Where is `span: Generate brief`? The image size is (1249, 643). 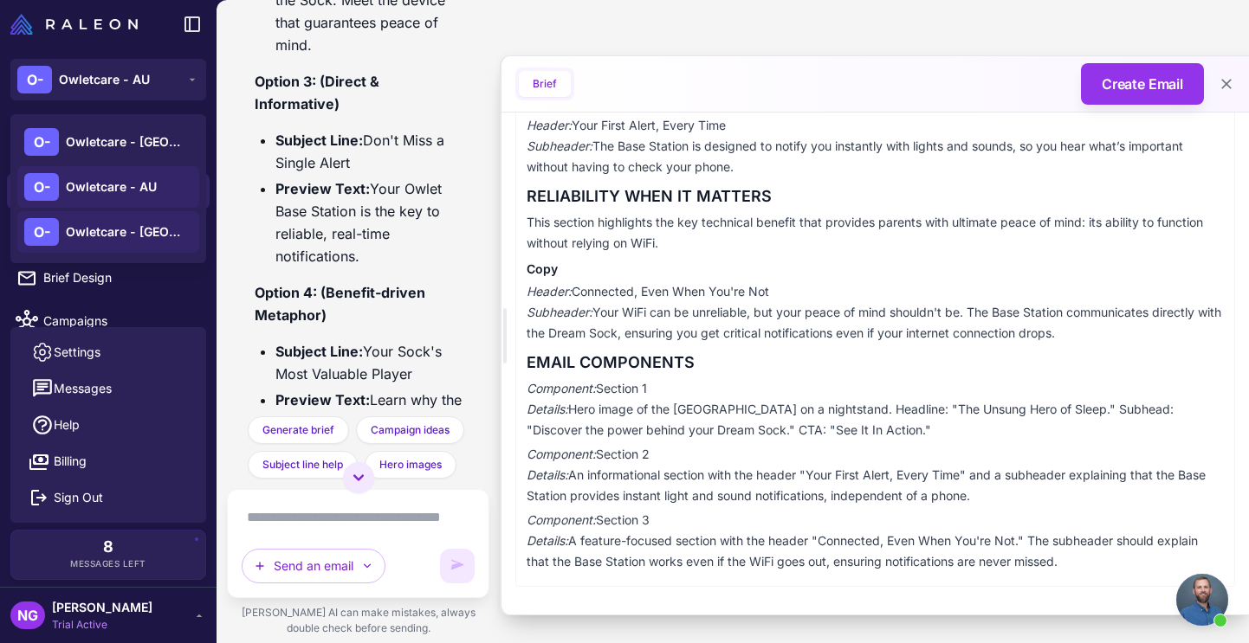 span: Generate brief is located at coordinates (298, 430).